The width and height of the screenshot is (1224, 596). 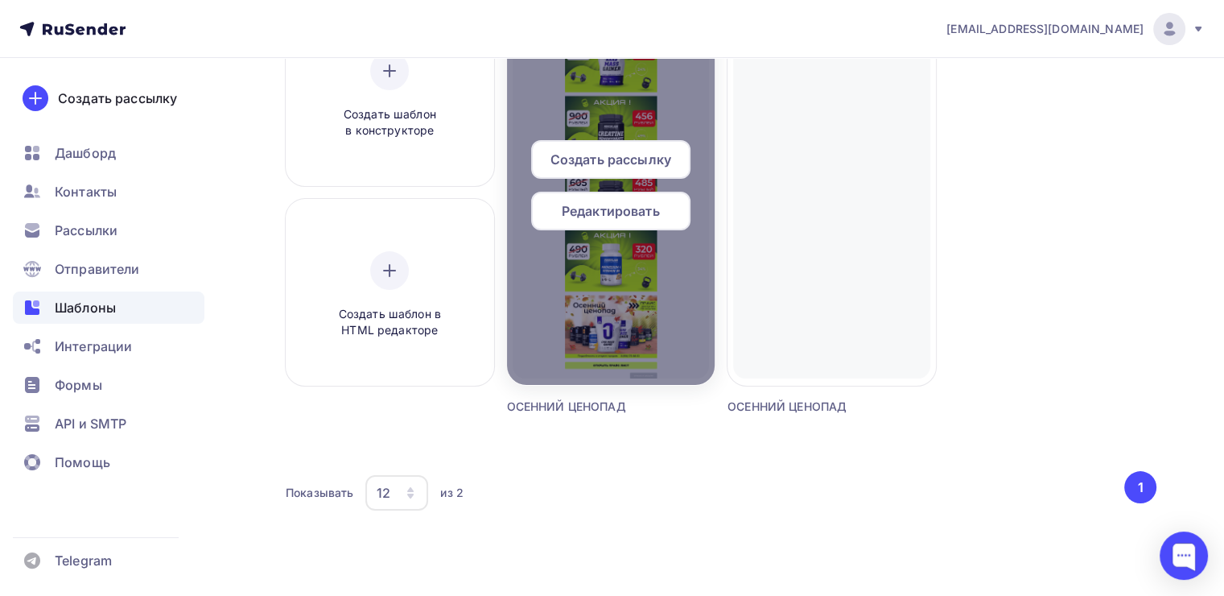 I want to click on button: Go to page 1, so click(x=1140, y=487).